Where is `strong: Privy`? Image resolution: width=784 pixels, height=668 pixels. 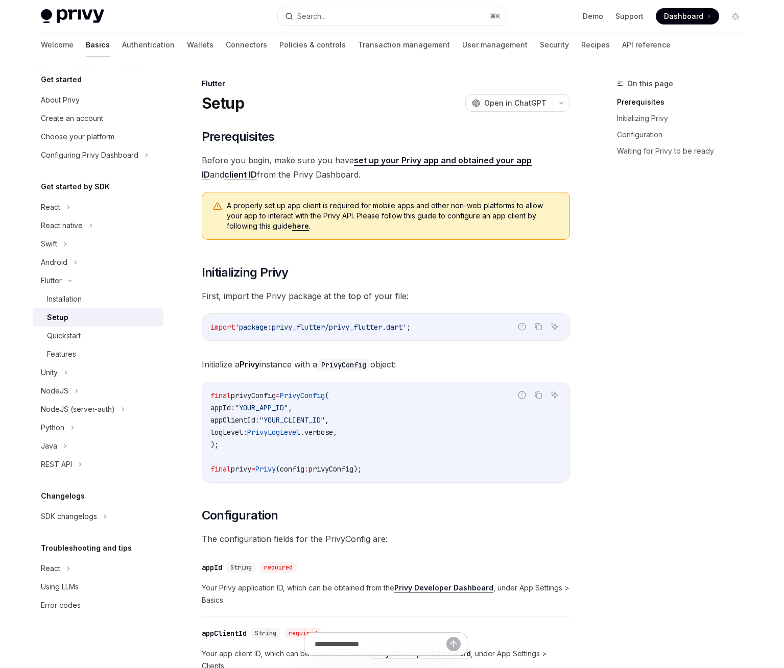 strong: Privy is located at coordinates (249, 365).